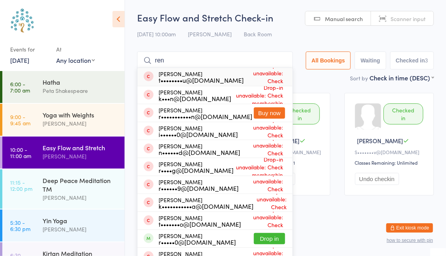  Describe the element at coordinates (21, 186) in the screenshot. I see `time: 11:15 - 12:00 pm` at that location.